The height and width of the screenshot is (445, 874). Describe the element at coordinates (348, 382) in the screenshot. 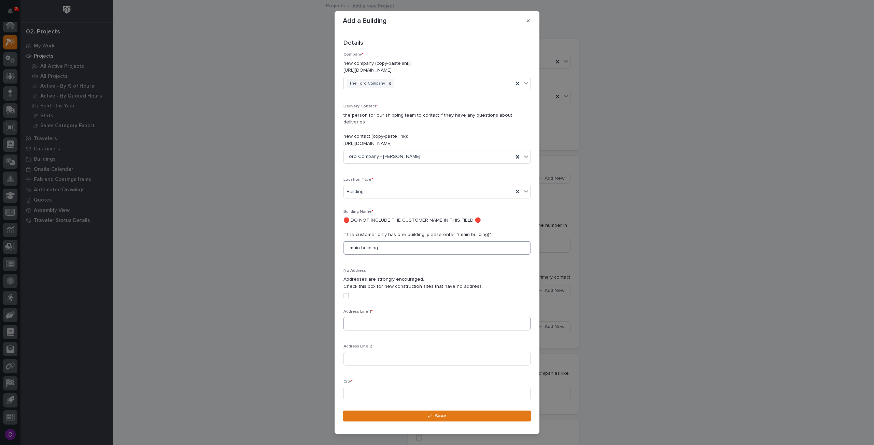

I see `span: City` at that location.